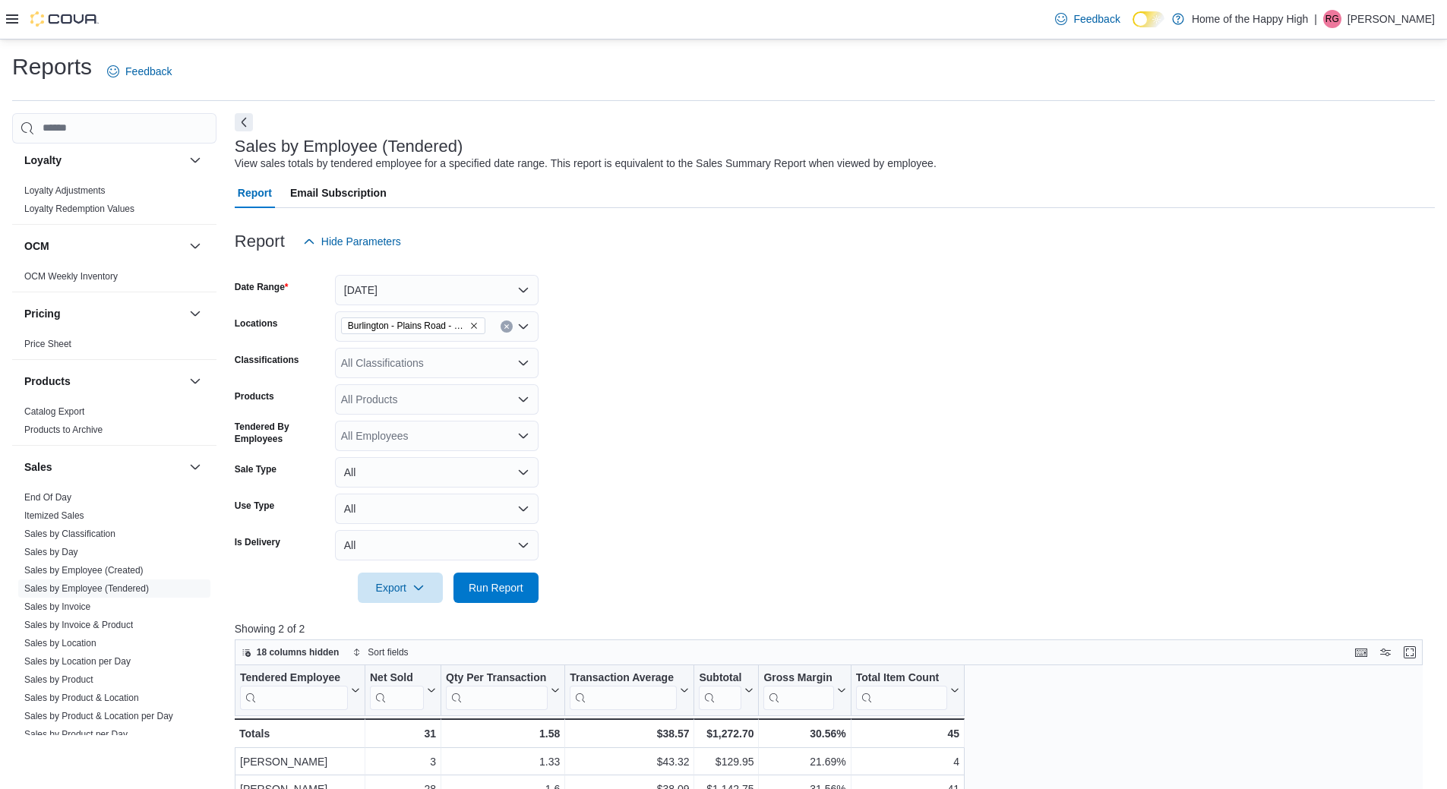  Describe the element at coordinates (798, 690) in the screenshot. I see `div: Gross Margin` at that location.